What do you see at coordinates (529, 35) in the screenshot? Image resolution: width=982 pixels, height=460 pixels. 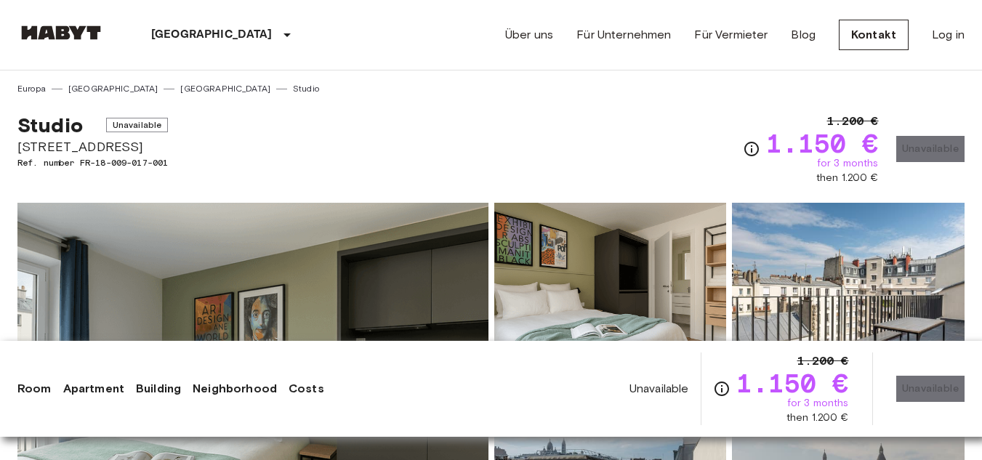 I see `a: Über uns` at bounding box center [529, 35].